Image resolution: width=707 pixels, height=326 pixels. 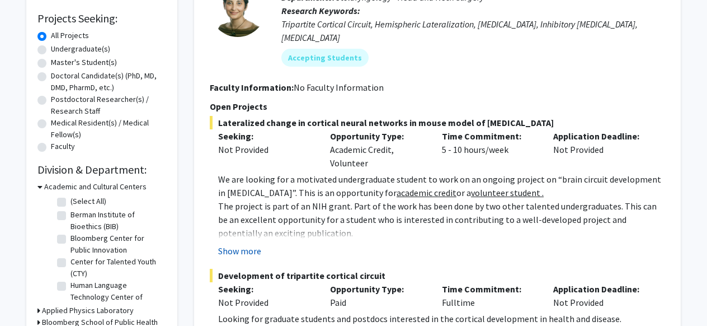 What do you see at coordinates (70, 35) in the screenshot?
I see `label: All Projects` at bounding box center [70, 35].